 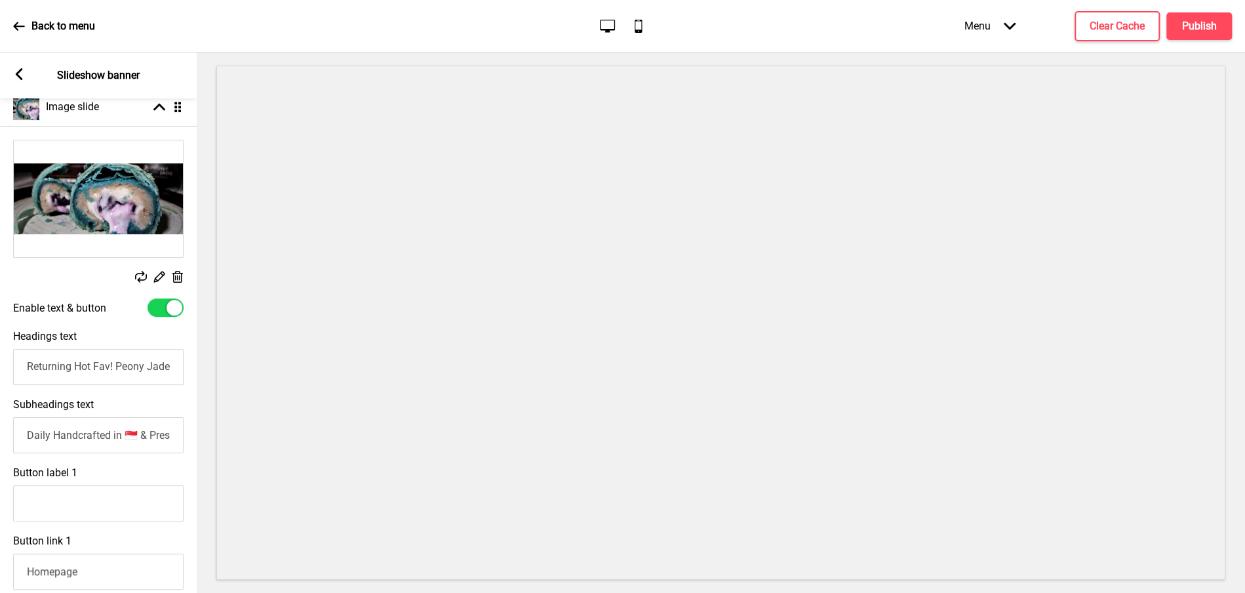 I want to click on label: Button link 1, so click(x=42, y=540).